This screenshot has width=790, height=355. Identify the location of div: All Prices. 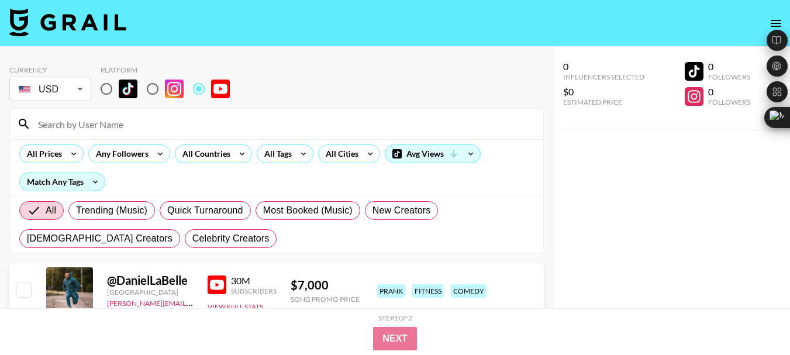
(42, 154).